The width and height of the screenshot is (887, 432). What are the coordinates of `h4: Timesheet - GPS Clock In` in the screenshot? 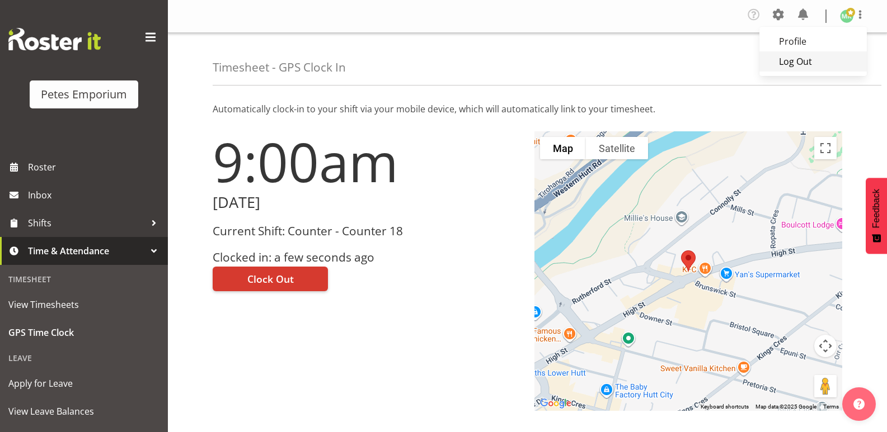 It's located at (279, 67).